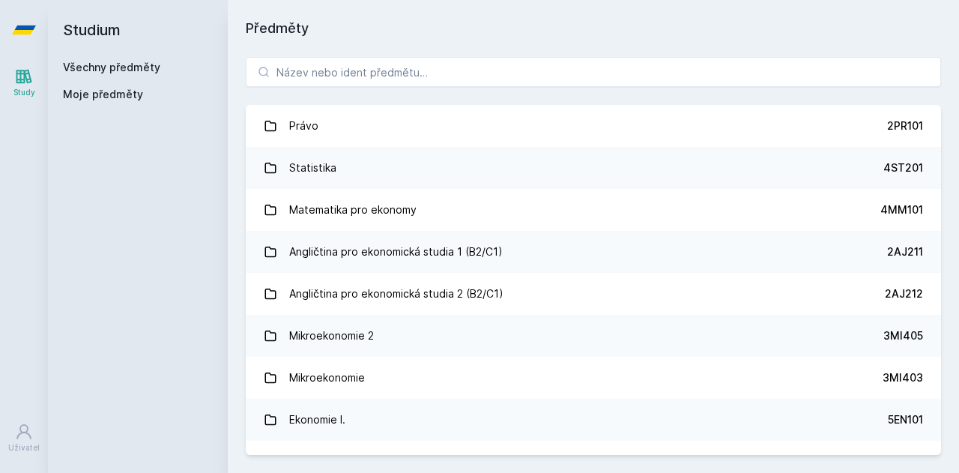 The image size is (959, 473). What do you see at coordinates (24, 82) in the screenshot?
I see `a: Study` at bounding box center [24, 82].